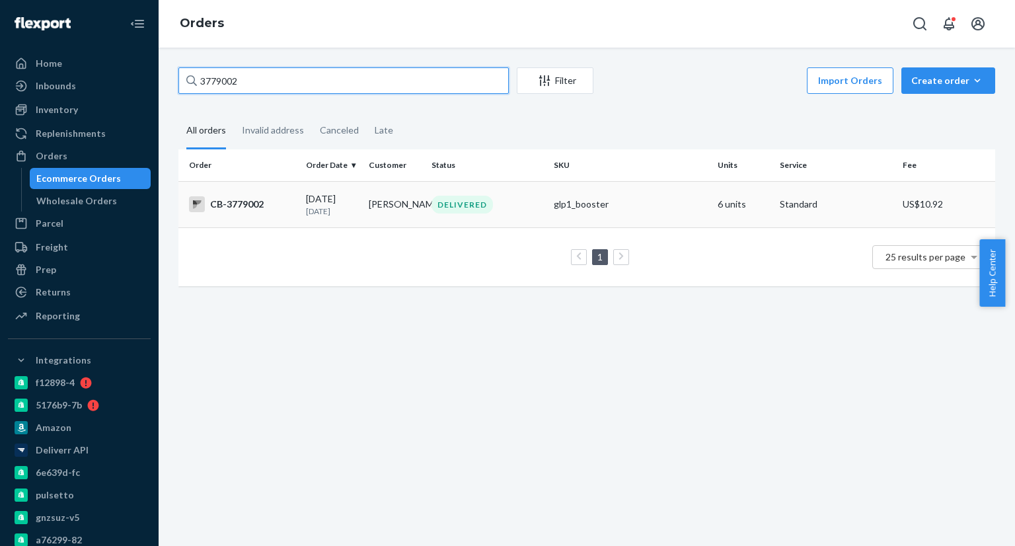  Describe the element at coordinates (948, 81) in the screenshot. I see `button: Create order` at that location.